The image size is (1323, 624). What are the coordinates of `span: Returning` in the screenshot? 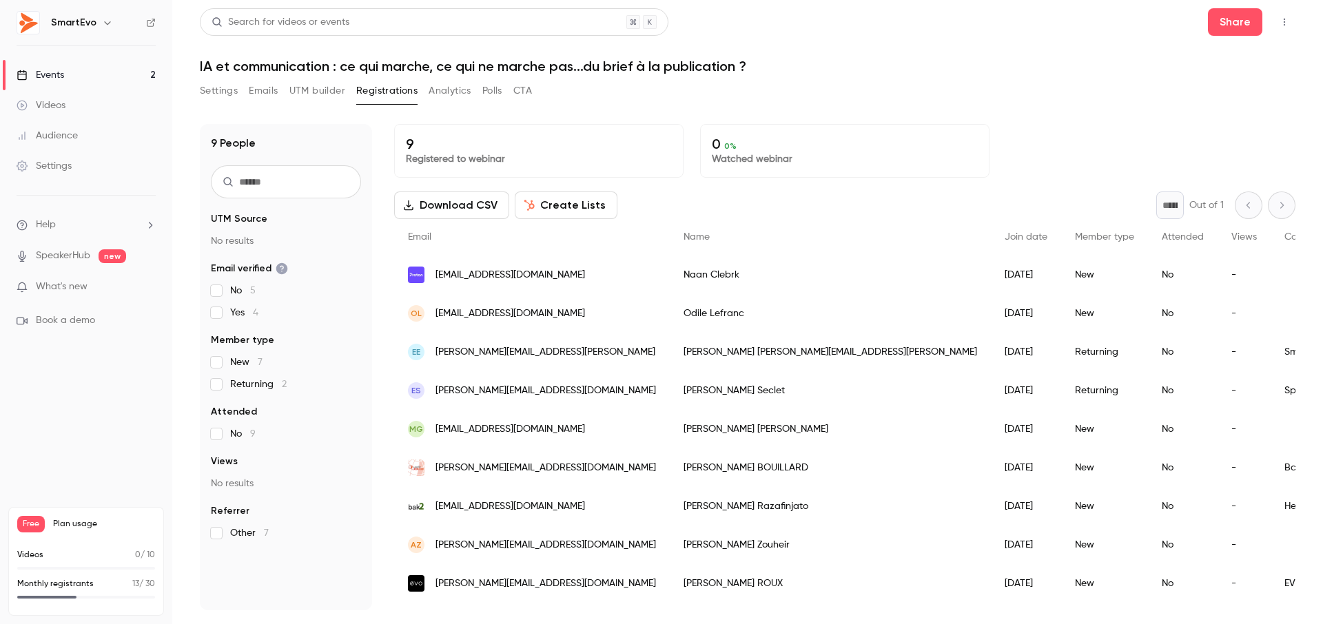 It's located at (258, 385).